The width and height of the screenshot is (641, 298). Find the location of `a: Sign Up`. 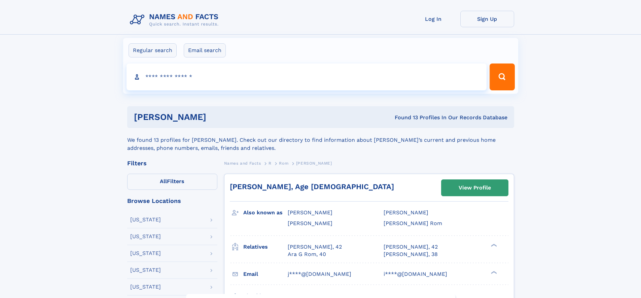

a: Sign Up is located at coordinates (487, 19).